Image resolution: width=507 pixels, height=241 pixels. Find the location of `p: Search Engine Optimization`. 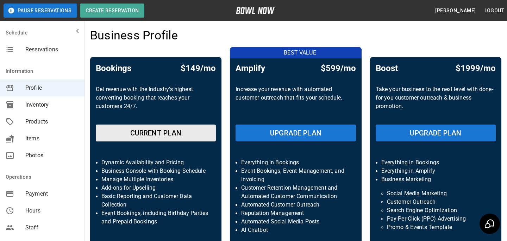

p: Search Engine Optimization is located at coordinates (436, 211).